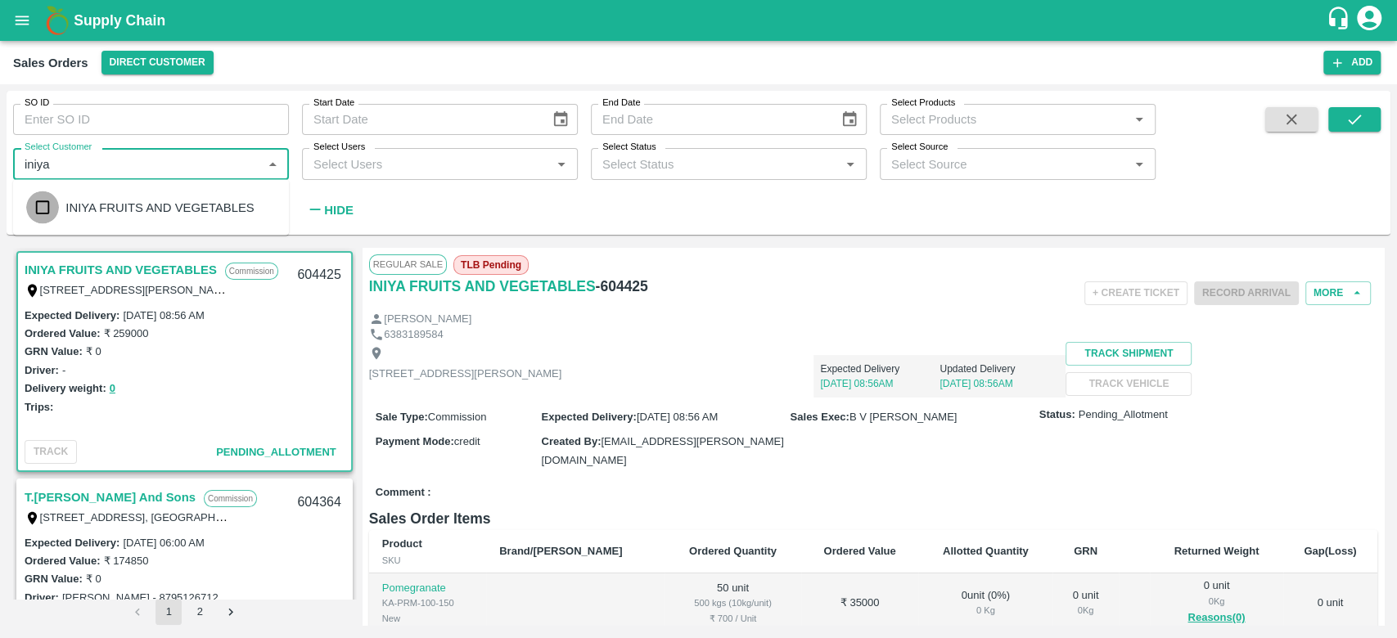  What do you see at coordinates (137, 164) in the screenshot?
I see `input: Select Customer` at bounding box center [137, 164].